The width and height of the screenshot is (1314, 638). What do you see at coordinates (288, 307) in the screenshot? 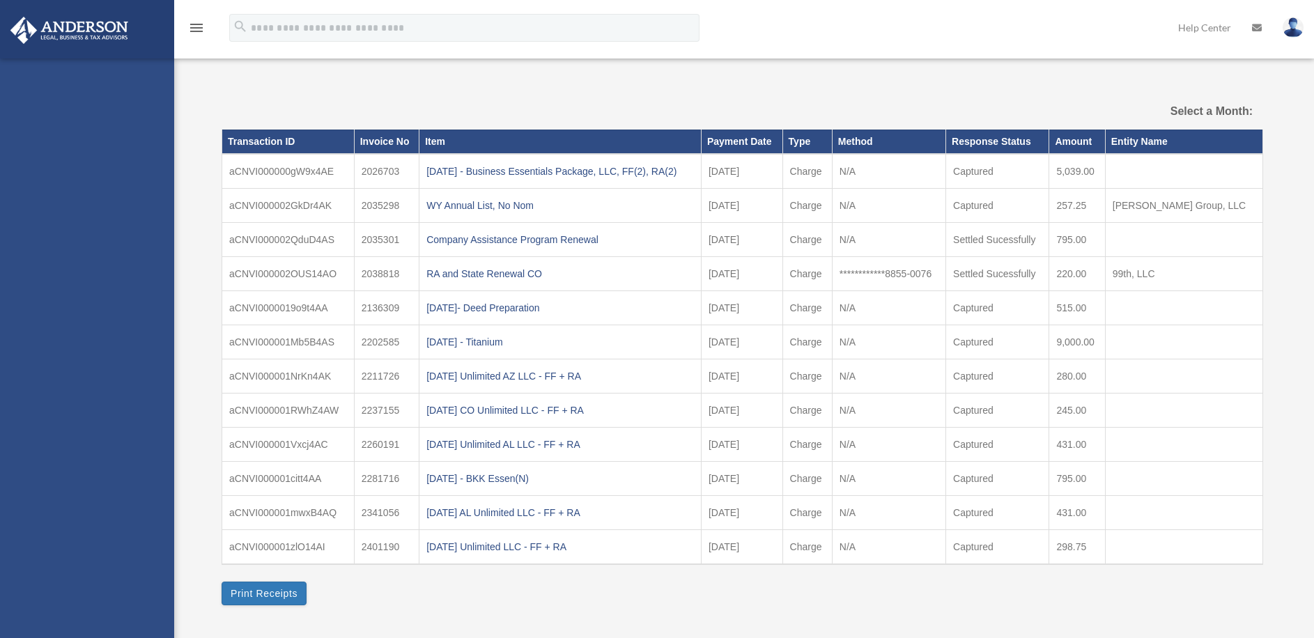
I see `td: aCNVI0000019o9t4AA` at bounding box center [288, 307].